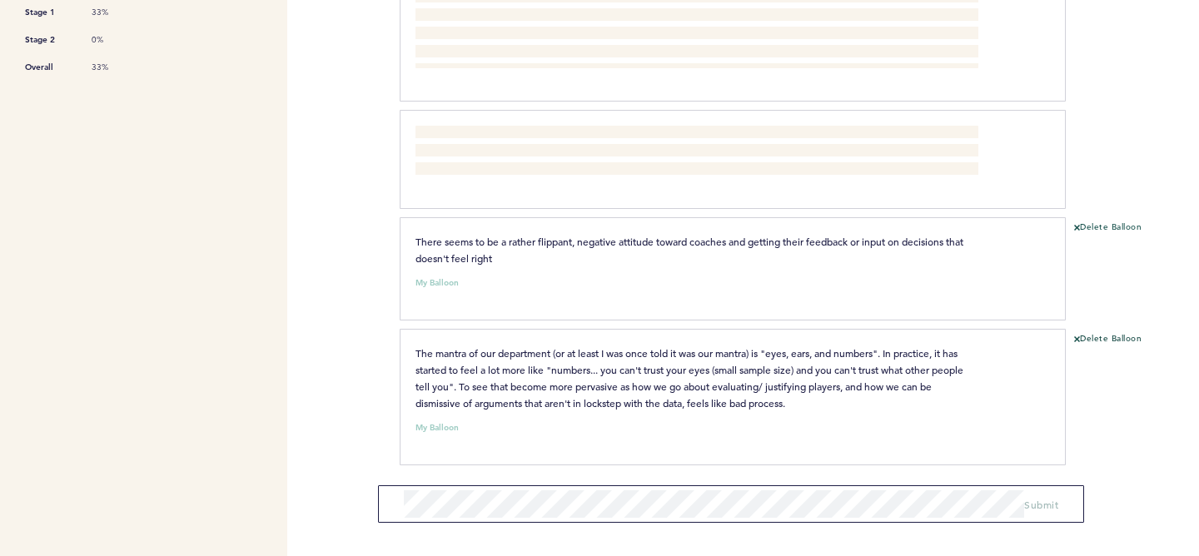  What do you see at coordinates (686, 151) in the screenshot?
I see `span: Are we asking too much of some scouts and putting them and the group as a whole in a counter prod...` at bounding box center [686, 151].